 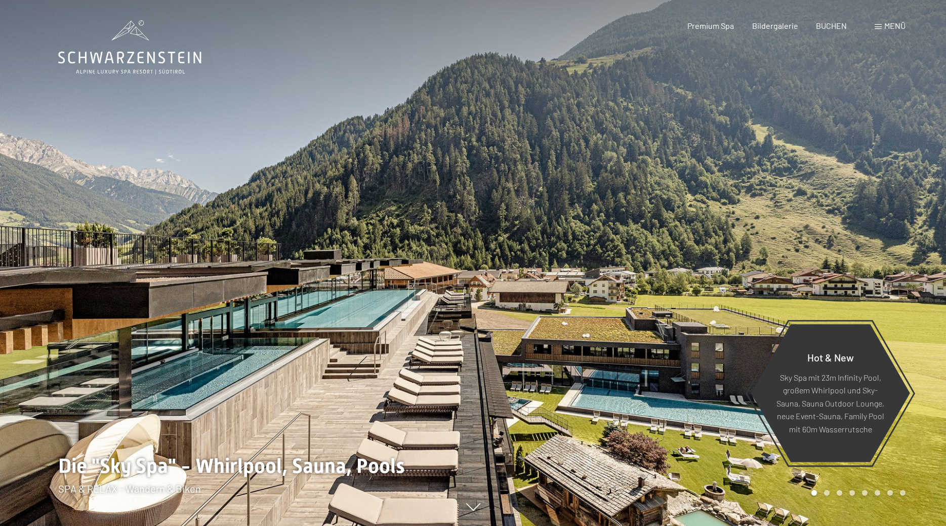 What do you see at coordinates (877, 492) in the screenshot?
I see `div: Carousel Page 6` at bounding box center [877, 492].